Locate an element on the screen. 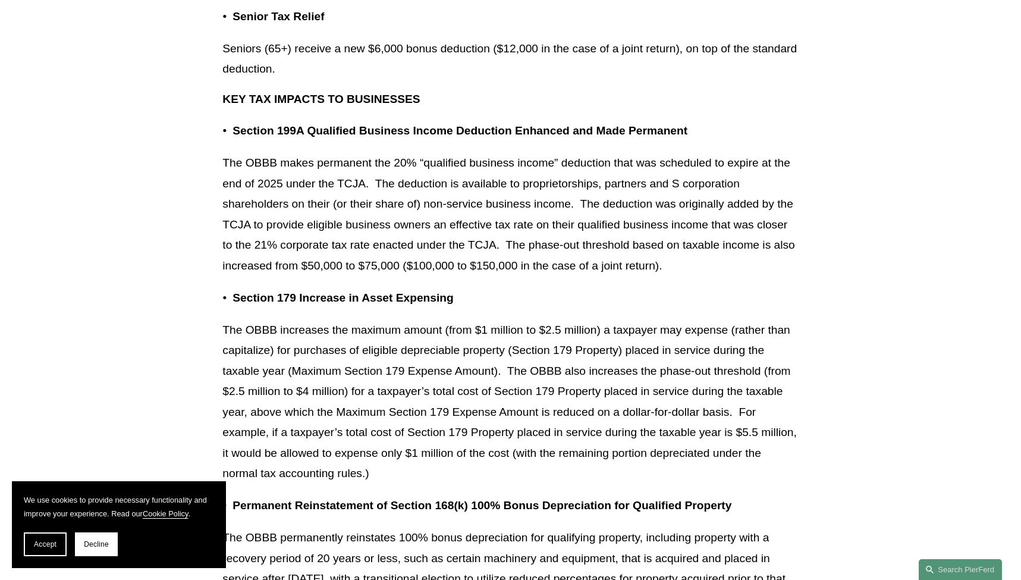 Image resolution: width=1021 pixels, height=580 pixels. button: Accept is located at coordinates (45, 544).